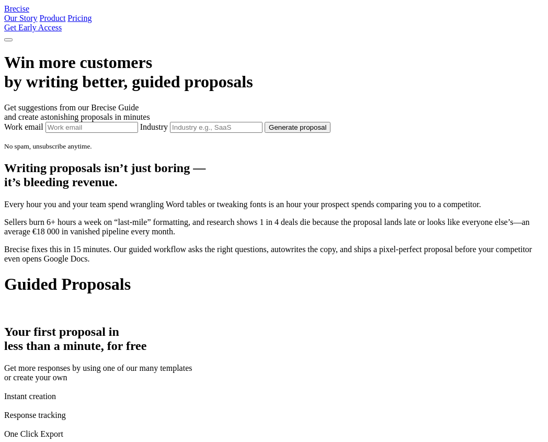 The image size is (548, 442). Describe the element at coordinates (297, 127) in the screenshot. I see `span: Generate proposal` at that location.